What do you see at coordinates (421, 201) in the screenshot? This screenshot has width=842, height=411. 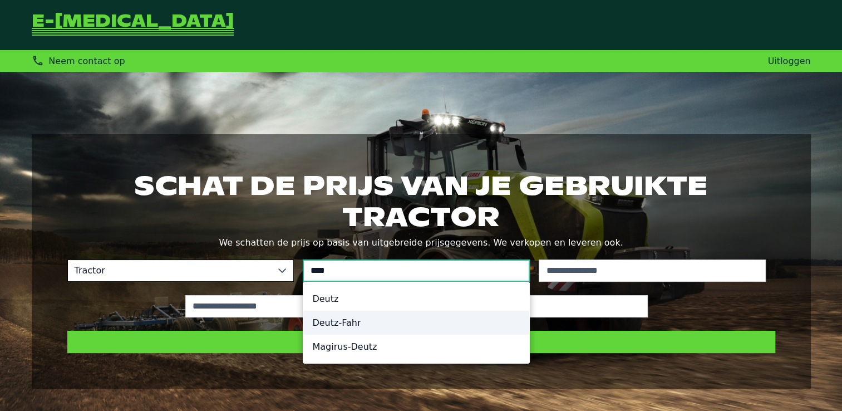 I see `h1: Schat de prijs van je gebruikte tractor` at bounding box center [421, 201].